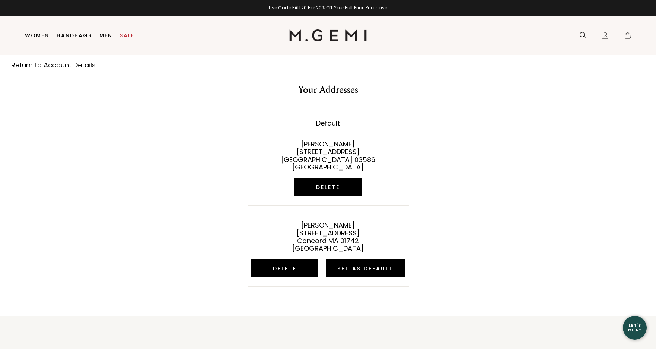 The height and width of the screenshot is (349, 656). What do you see at coordinates (127, 35) in the screenshot?
I see `a: Sale` at bounding box center [127, 35].